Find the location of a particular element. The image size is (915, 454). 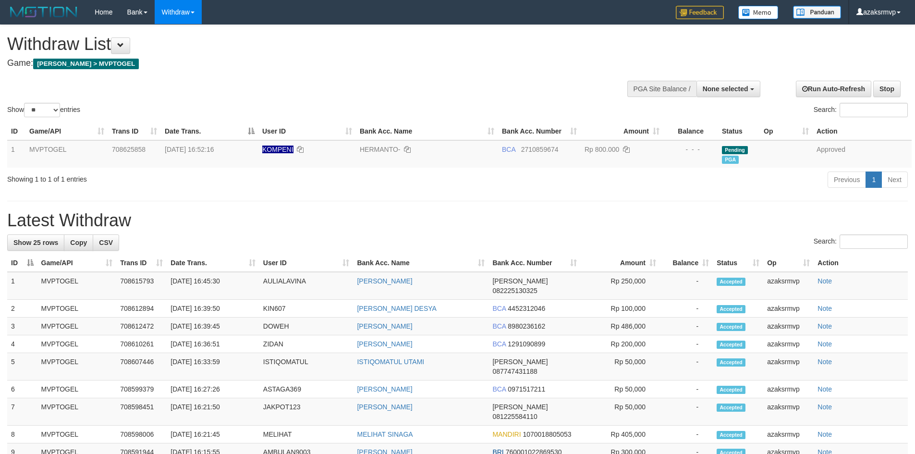

span: Copy 4452312046 to clipboard is located at coordinates (526, 308).